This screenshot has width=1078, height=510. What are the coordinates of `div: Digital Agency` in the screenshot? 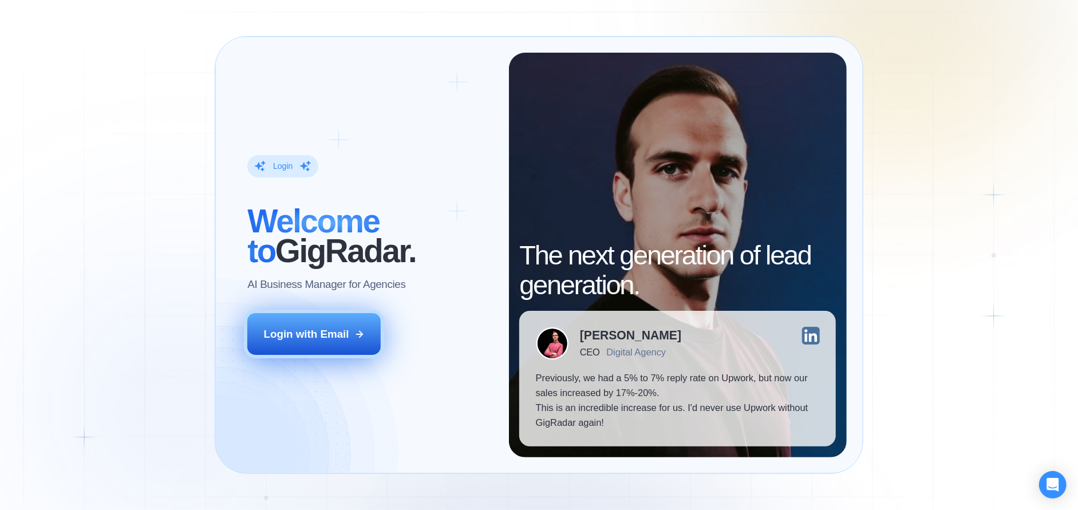 It's located at (636, 352).